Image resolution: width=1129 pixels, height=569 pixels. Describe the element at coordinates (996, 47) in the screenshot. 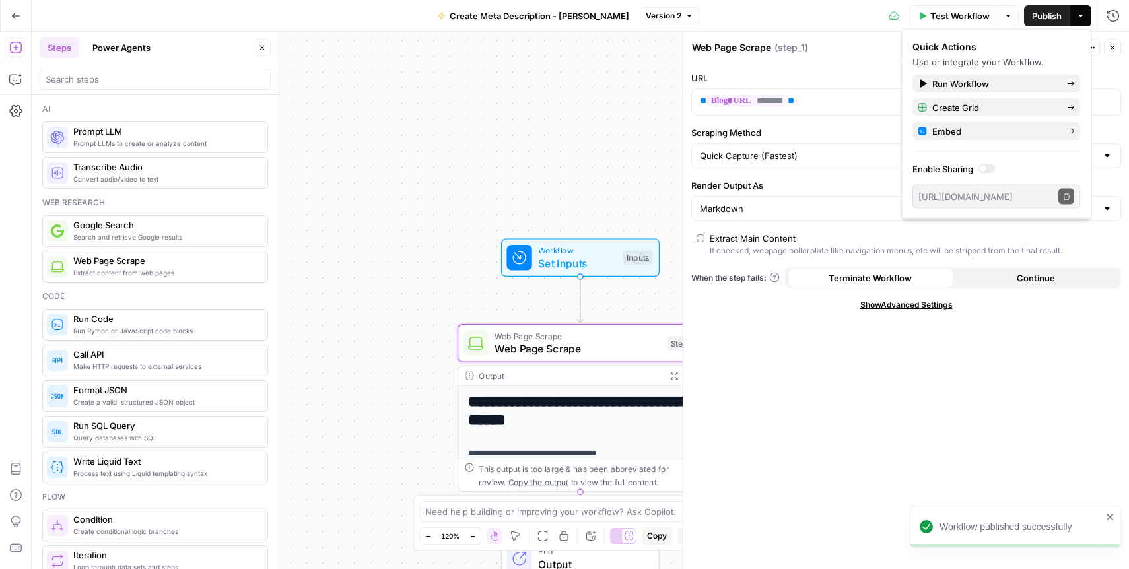

I see `div: Quick Actions` at that location.